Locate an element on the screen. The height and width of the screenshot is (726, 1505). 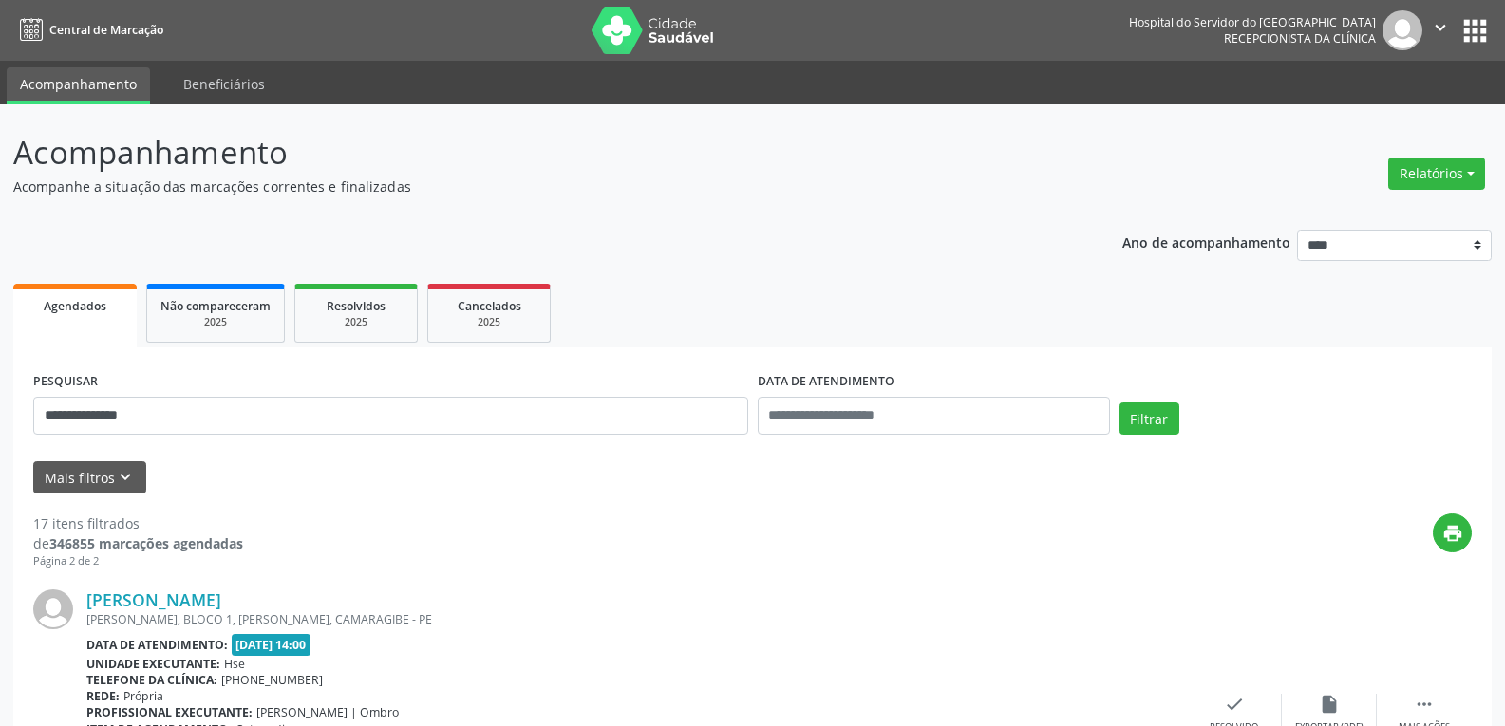
button: print is located at coordinates (1452, 533).